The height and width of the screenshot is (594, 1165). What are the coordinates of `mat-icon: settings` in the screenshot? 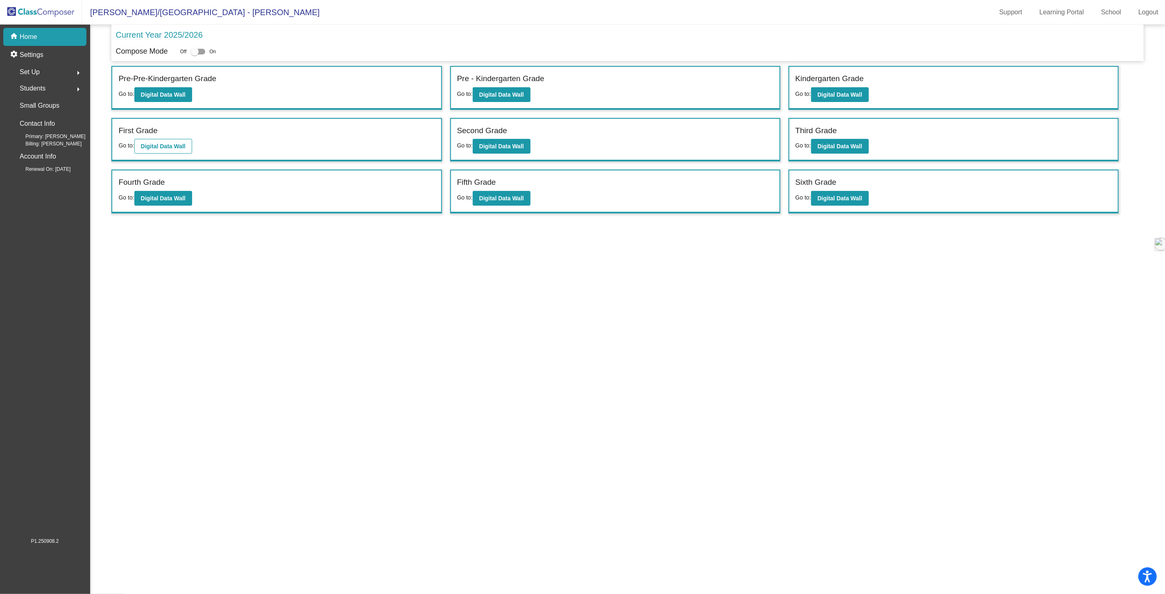 It's located at (15, 55).